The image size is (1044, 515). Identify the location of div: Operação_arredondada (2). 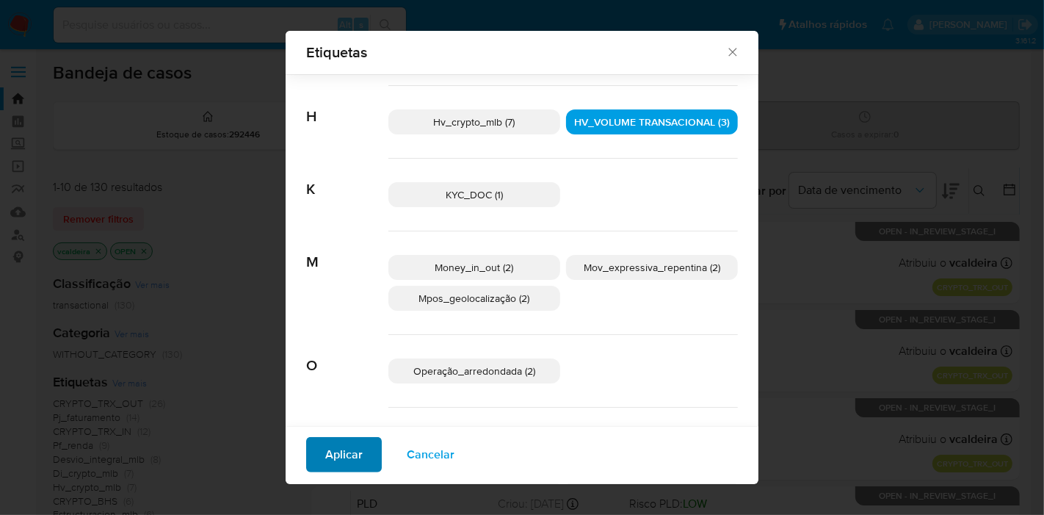
(474, 371).